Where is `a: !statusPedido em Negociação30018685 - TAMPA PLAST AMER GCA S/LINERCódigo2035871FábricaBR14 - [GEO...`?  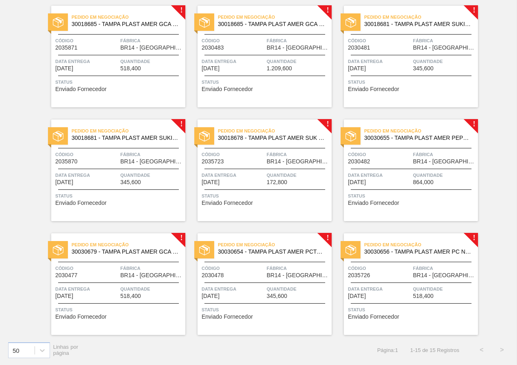
a: !statusPedido em Negociação30018685 - TAMPA PLAST AMER GCA S/LINERCódigo2035871FábricaBR14 - [GEO... is located at coordinates (112, 56).